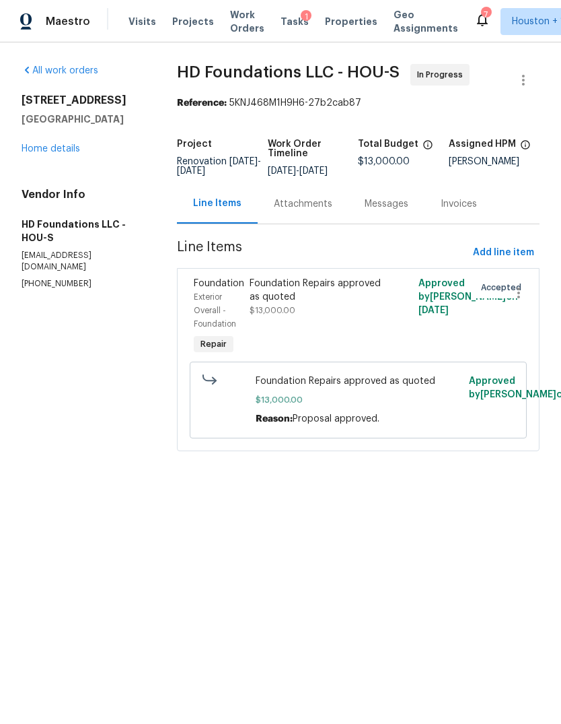  Describe the element at coordinates (388, 144) in the screenshot. I see `h5: Total Budget` at that location.